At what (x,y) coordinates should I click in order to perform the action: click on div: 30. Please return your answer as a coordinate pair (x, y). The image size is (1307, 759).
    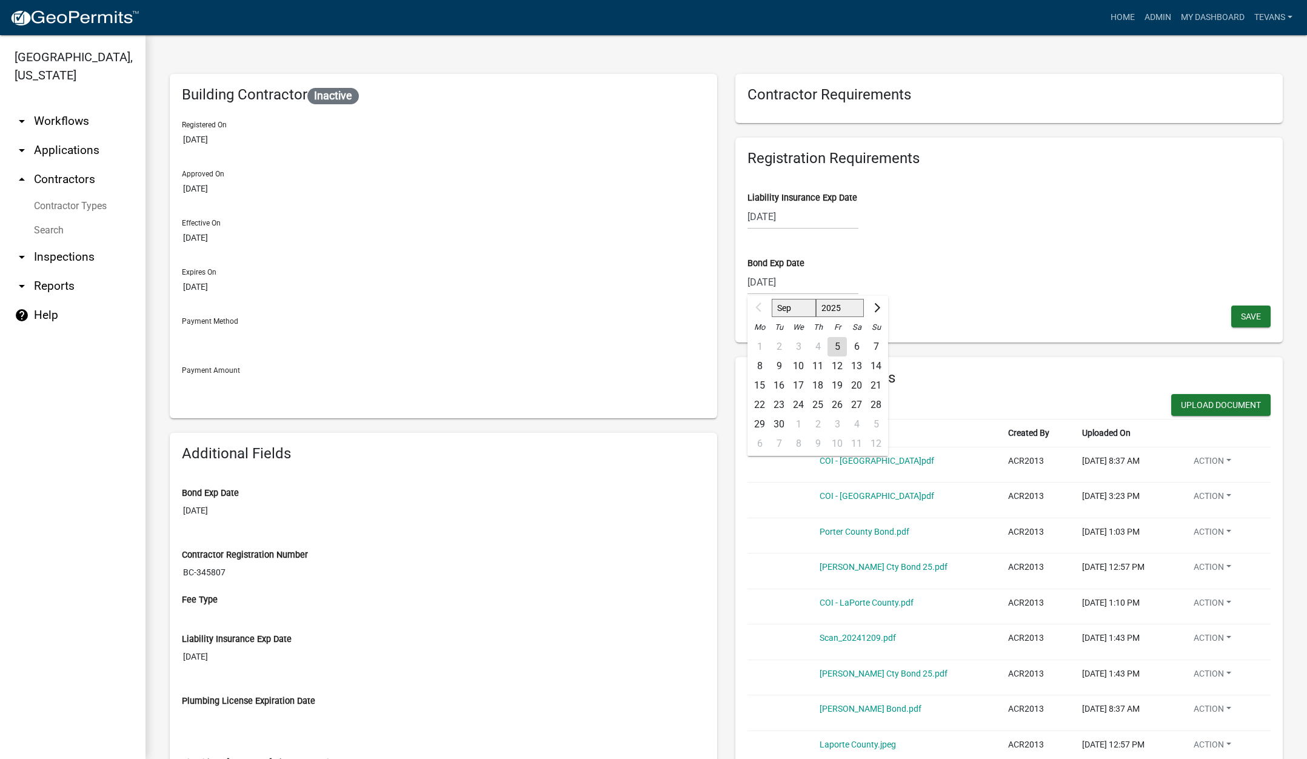
    Looking at the image, I should click on (779, 425).